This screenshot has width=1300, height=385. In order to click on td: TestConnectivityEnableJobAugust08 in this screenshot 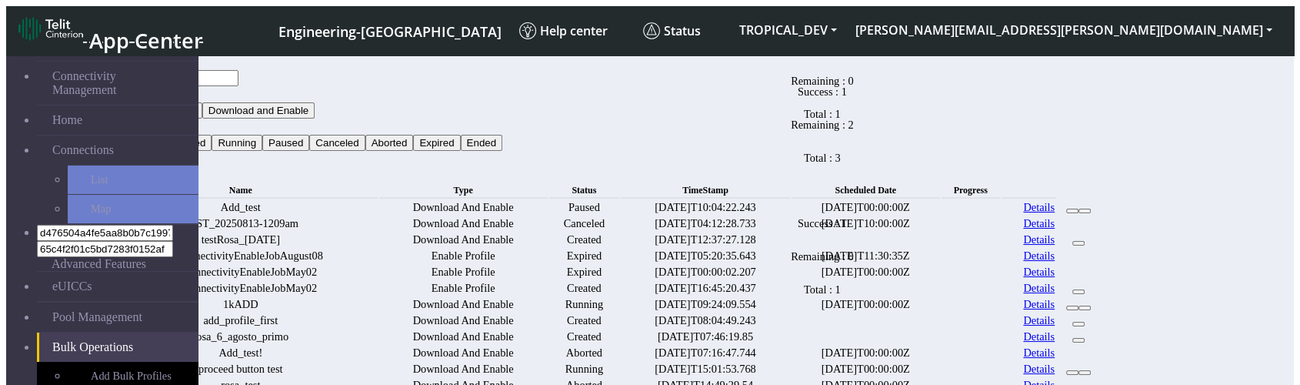, I will do `click(241, 255)`.